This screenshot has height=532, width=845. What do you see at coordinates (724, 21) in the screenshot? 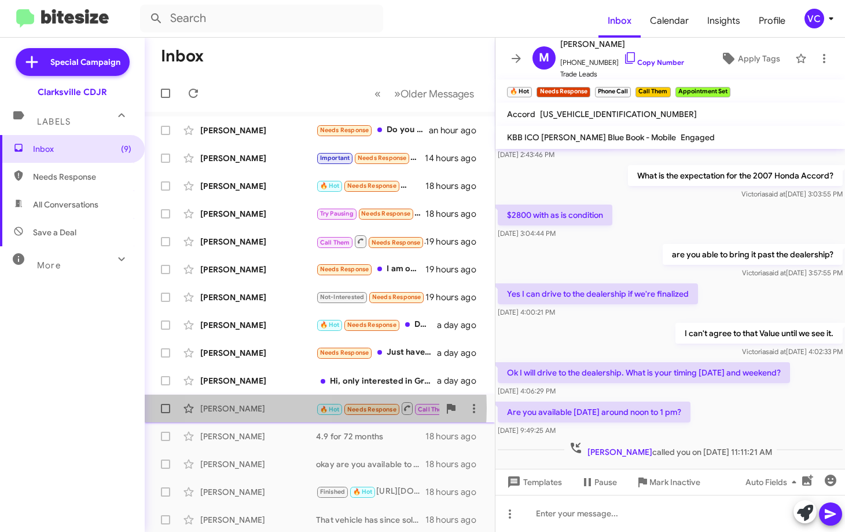
I see `span: Insights` at bounding box center [724, 21].